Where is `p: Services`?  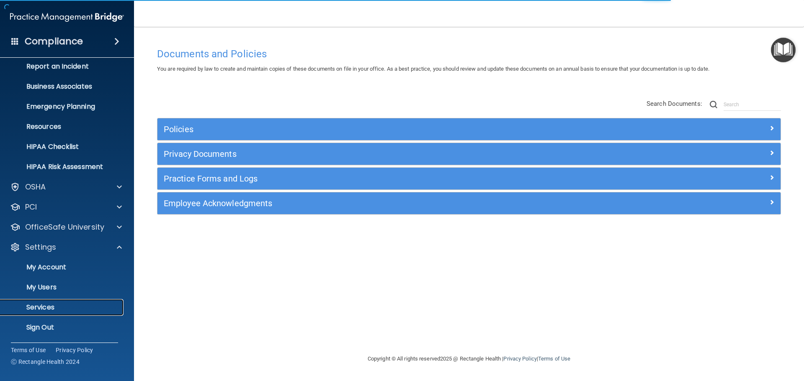
p: Services is located at coordinates (62, 308).